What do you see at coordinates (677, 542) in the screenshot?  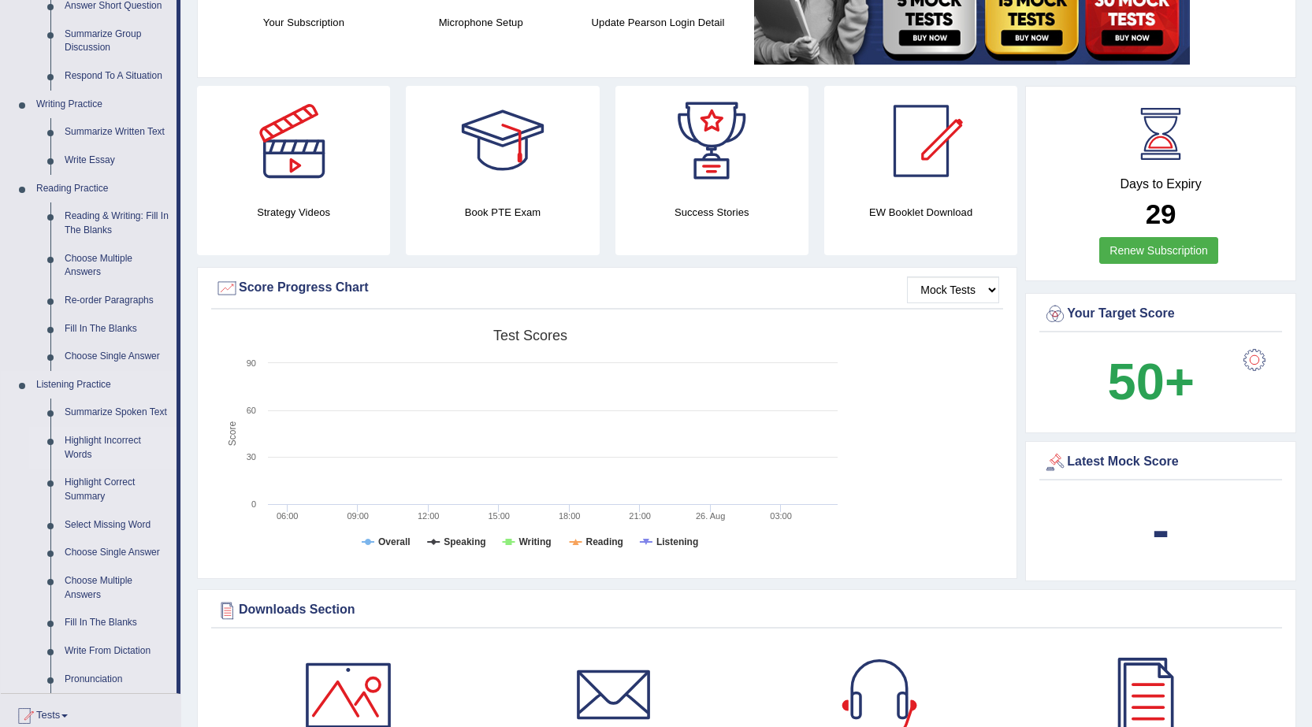 I see `tspan: Listening` at bounding box center [677, 542].